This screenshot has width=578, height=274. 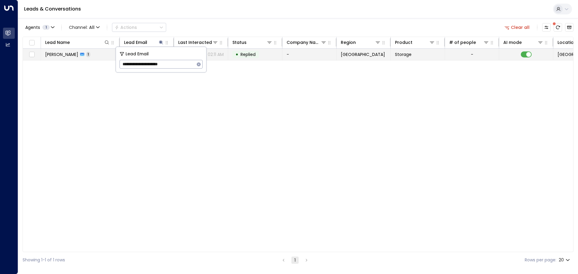 I want to click on button: page 1, so click(x=295, y=260).